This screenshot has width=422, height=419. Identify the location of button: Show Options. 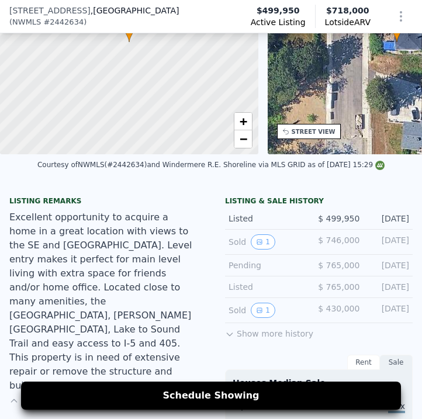
(401, 16).